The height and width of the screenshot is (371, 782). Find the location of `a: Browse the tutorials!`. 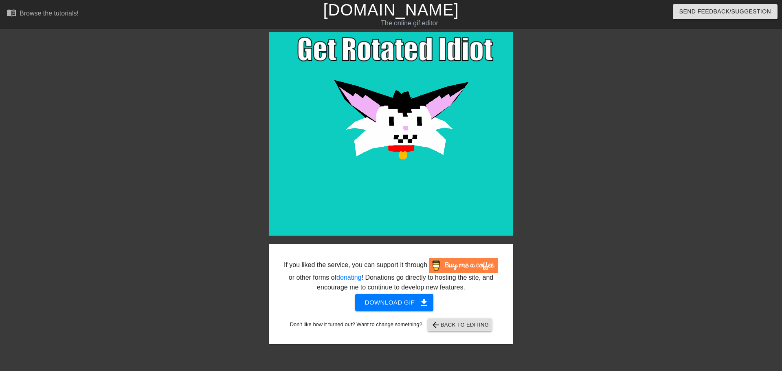

a: Browse the tutorials! is located at coordinates (42, 14).